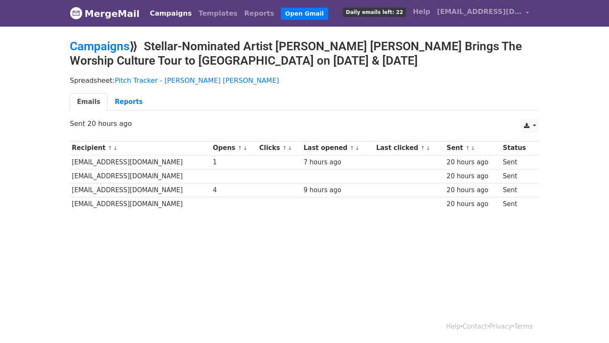 The height and width of the screenshot is (343, 609). I want to click on p: Spreadsheet:, so click(305, 80).